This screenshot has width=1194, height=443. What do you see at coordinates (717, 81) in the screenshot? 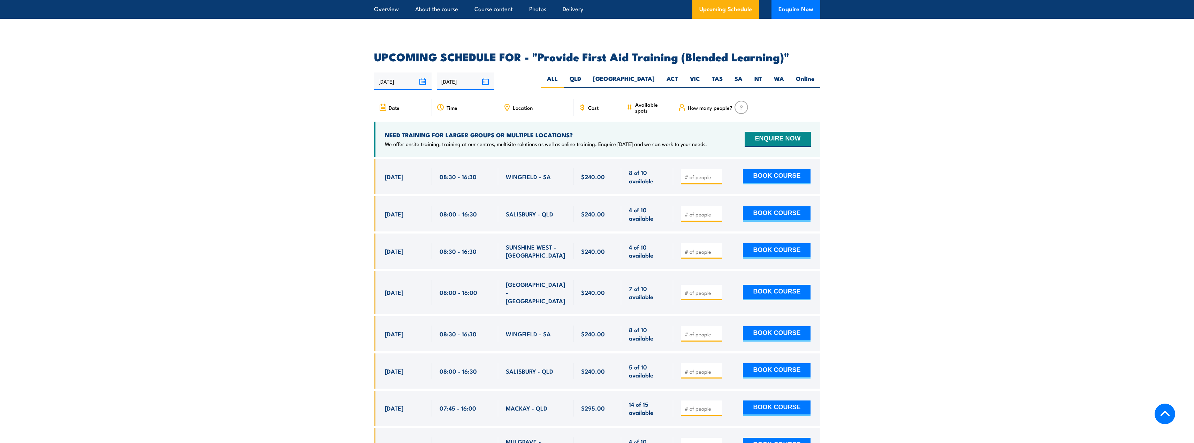
I see `label: TAS` at bounding box center [717, 81].